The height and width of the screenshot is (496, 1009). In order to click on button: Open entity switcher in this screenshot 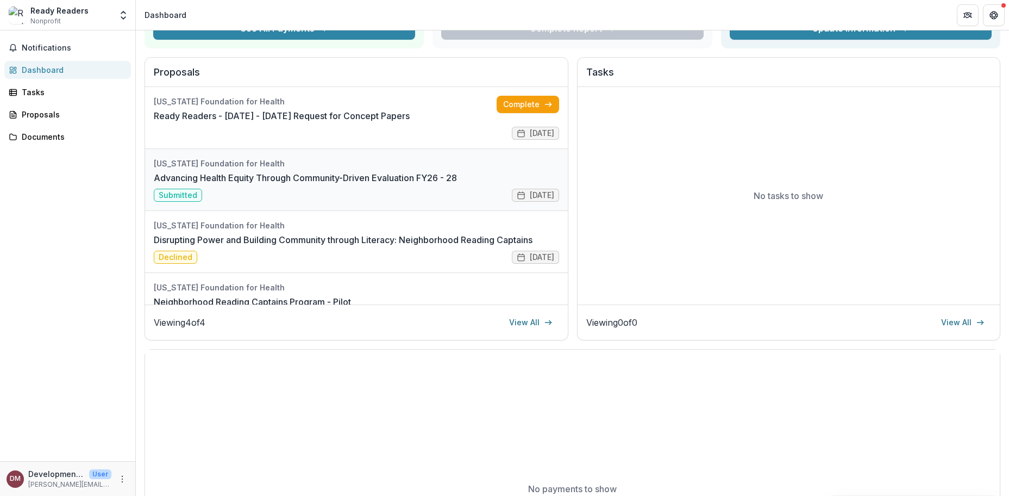, I will do `click(123, 15)`.